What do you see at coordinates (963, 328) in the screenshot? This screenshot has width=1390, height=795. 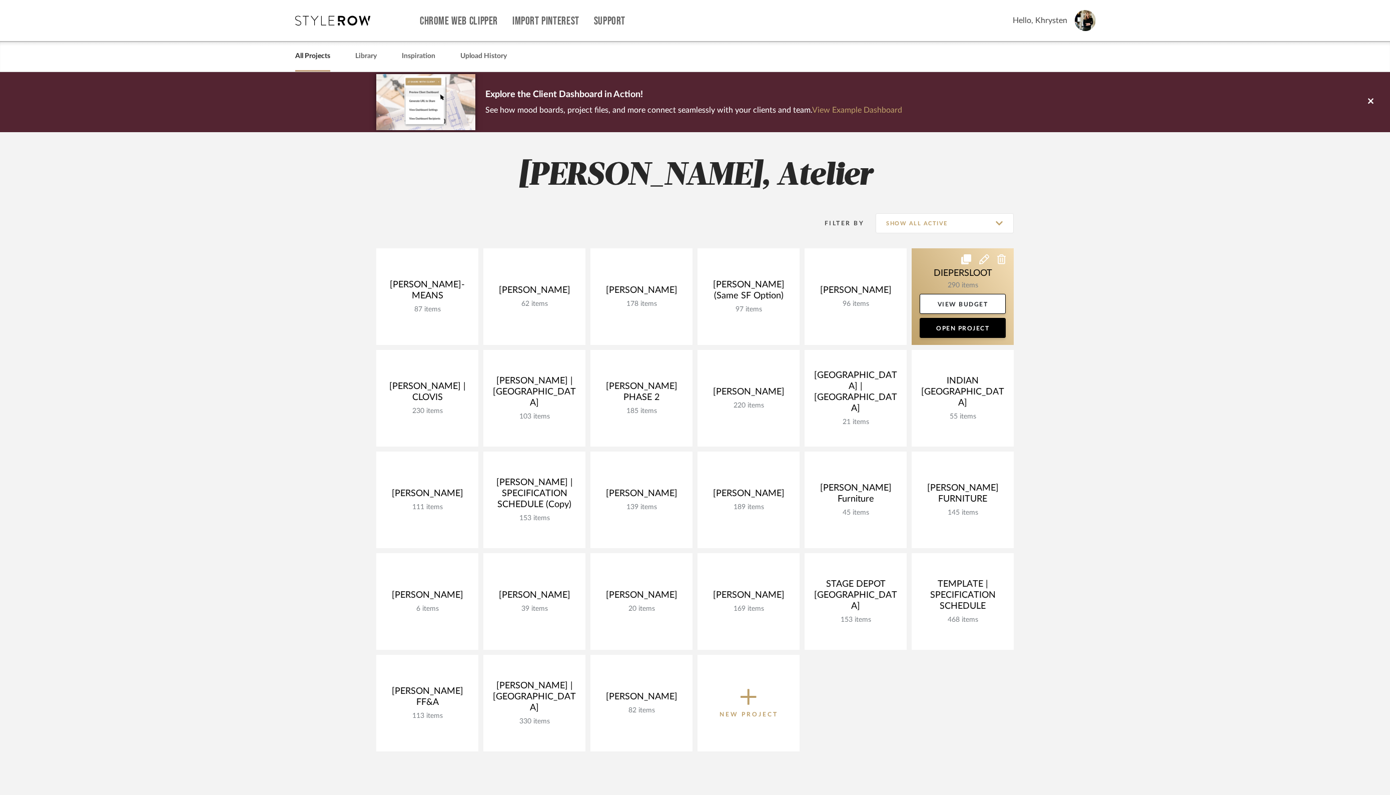 I see `a: Open Project` at bounding box center [963, 328].